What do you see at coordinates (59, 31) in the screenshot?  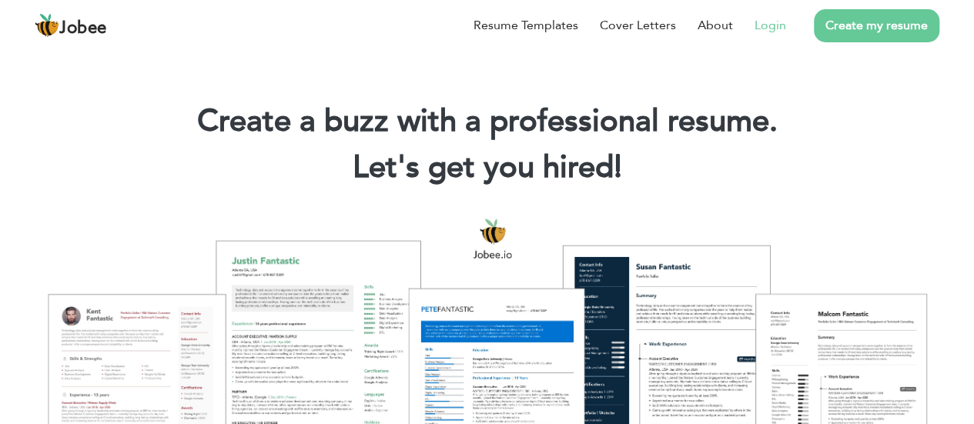 I see `div: v 4.0.25` at bounding box center [59, 31].